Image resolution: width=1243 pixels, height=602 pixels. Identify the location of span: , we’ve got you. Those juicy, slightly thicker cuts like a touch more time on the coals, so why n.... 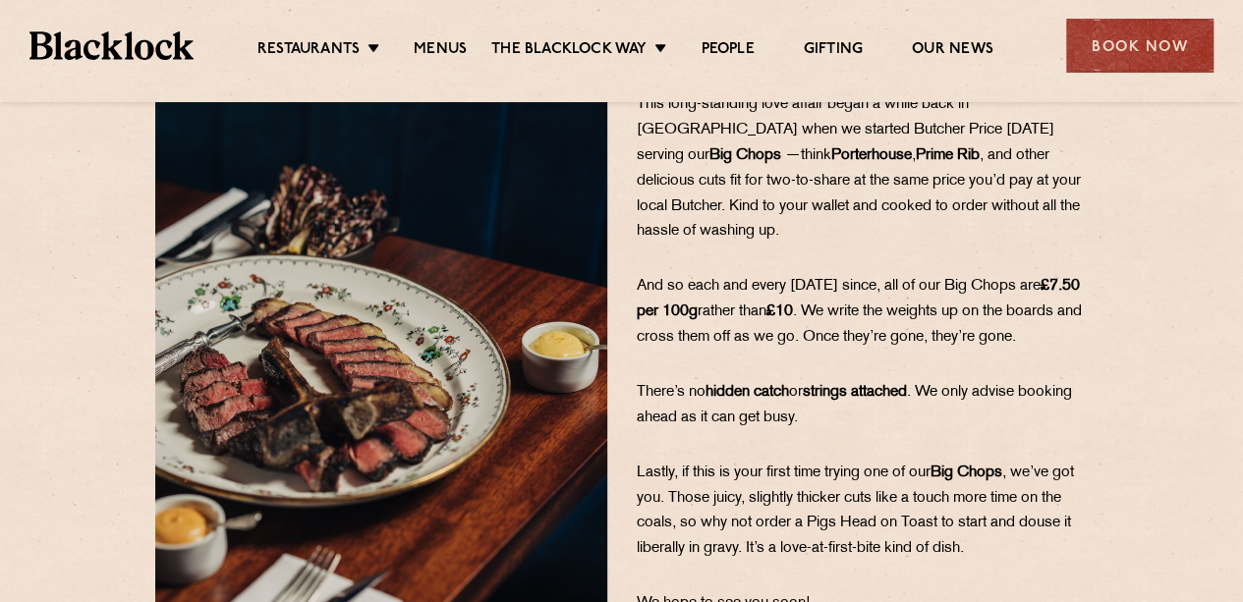
(855, 511).